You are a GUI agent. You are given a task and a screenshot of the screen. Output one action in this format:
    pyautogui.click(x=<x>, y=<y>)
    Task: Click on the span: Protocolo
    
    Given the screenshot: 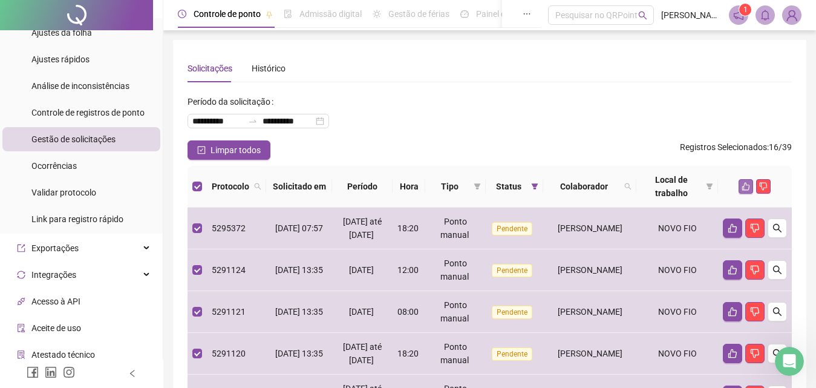 What is the action you would take?
    pyautogui.click(x=231, y=186)
    